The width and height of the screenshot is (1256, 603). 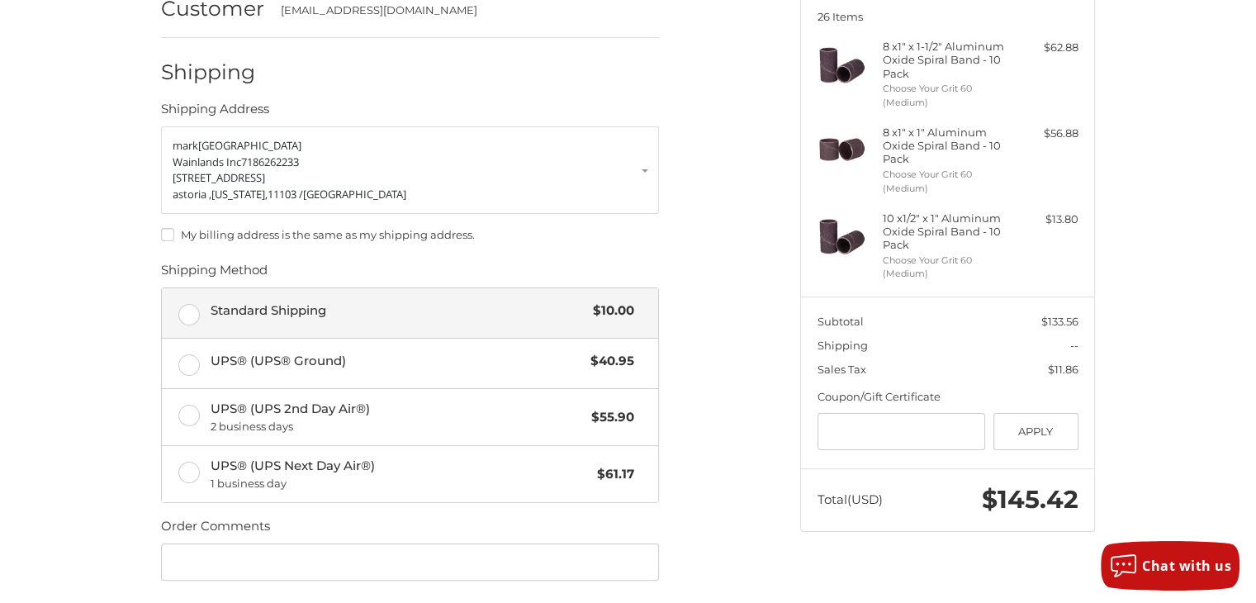 What do you see at coordinates (902, 431) in the screenshot?
I see `input: Gift Certificate or Coupon Code` at bounding box center [902, 431].